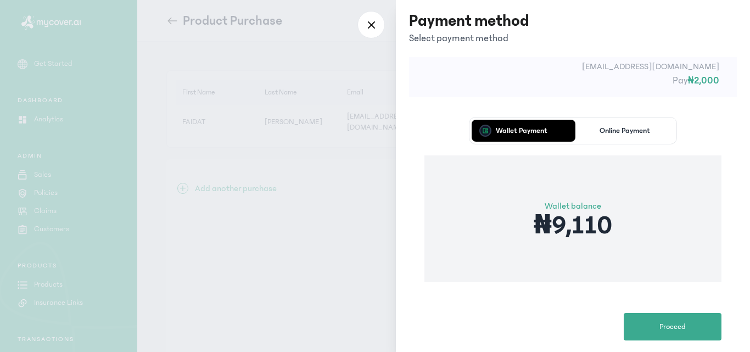 The image size is (750, 352). I want to click on h3: Payment method, so click(469, 21).